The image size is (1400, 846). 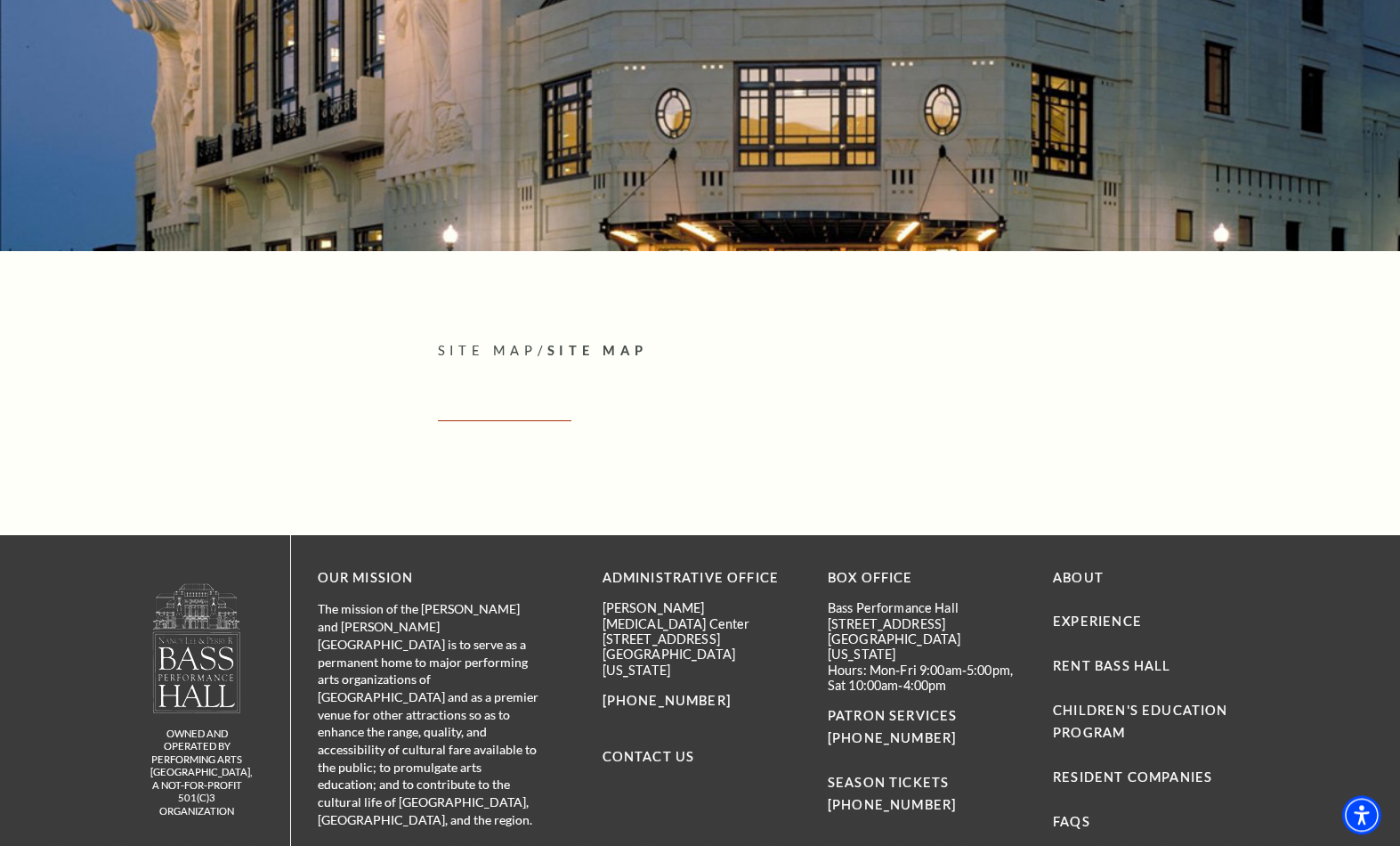 I want to click on p: PATRON SERVICES, so click(x=927, y=727).